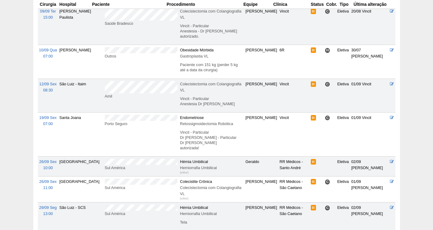 This screenshot has width=433, height=230. I want to click on a: 10/09 Qua 07:00, so click(48, 53).